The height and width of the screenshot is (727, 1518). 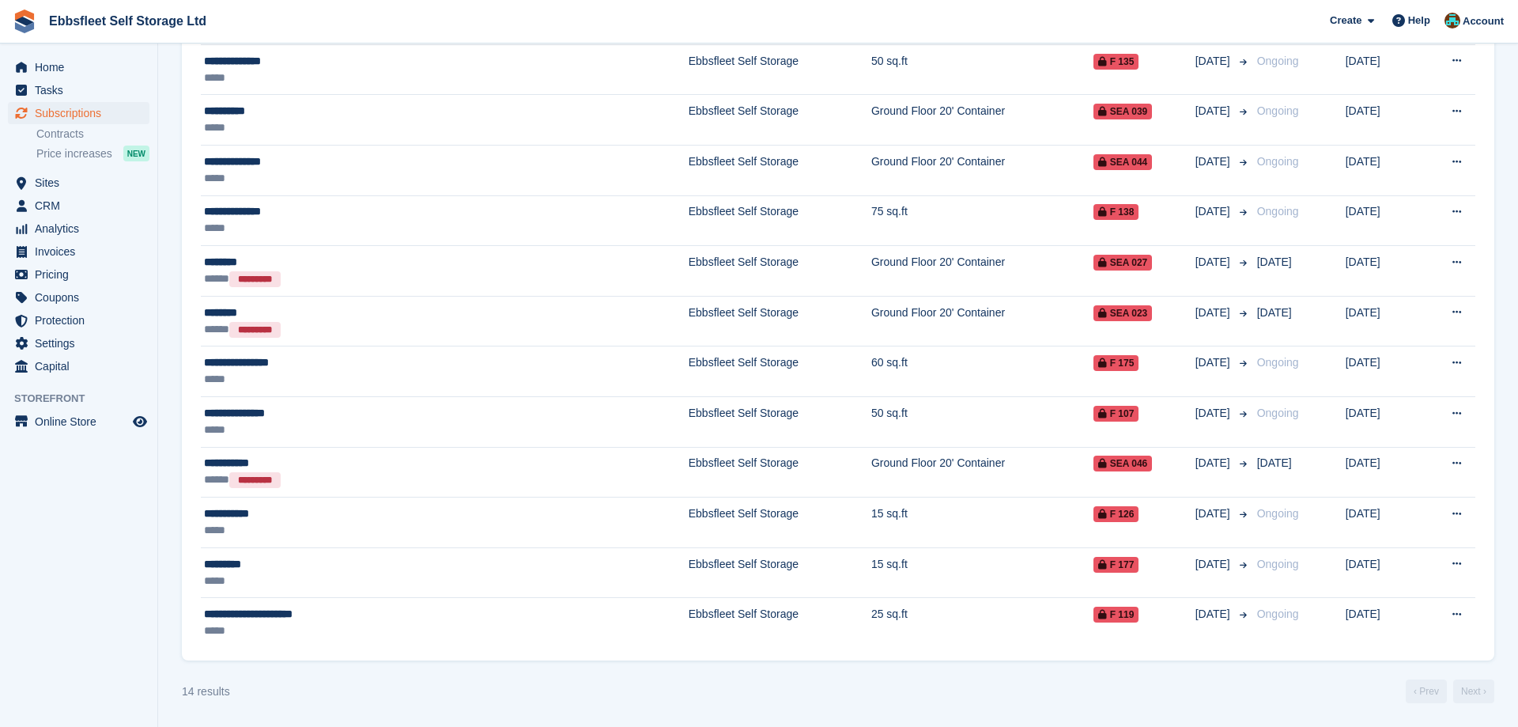 What do you see at coordinates (140, 421) in the screenshot?
I see `a: Preview store` at bounding box center [140, 421].